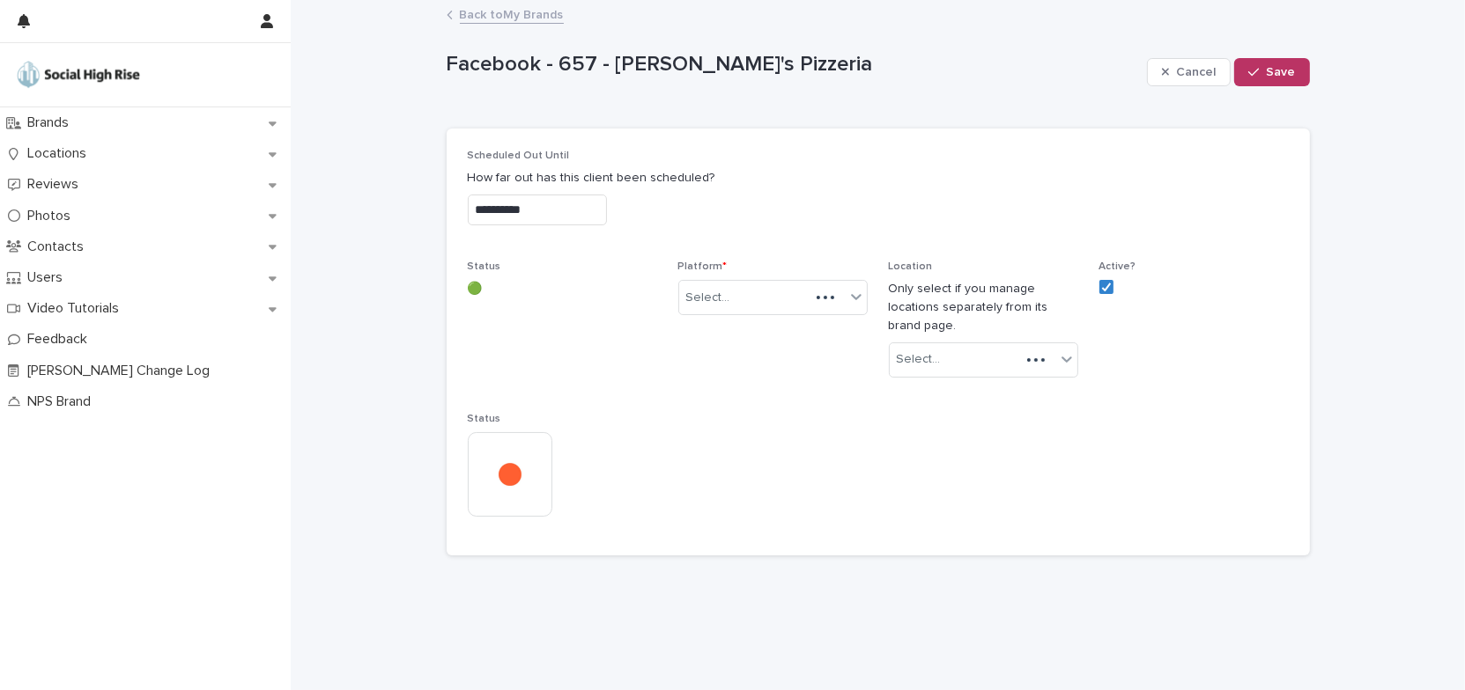 This screenshot has width=1465, height=690. What do you see at coordinates (56, 184) in the screenshot?
I see `p: Reviews` at bounding box center [56, 184].